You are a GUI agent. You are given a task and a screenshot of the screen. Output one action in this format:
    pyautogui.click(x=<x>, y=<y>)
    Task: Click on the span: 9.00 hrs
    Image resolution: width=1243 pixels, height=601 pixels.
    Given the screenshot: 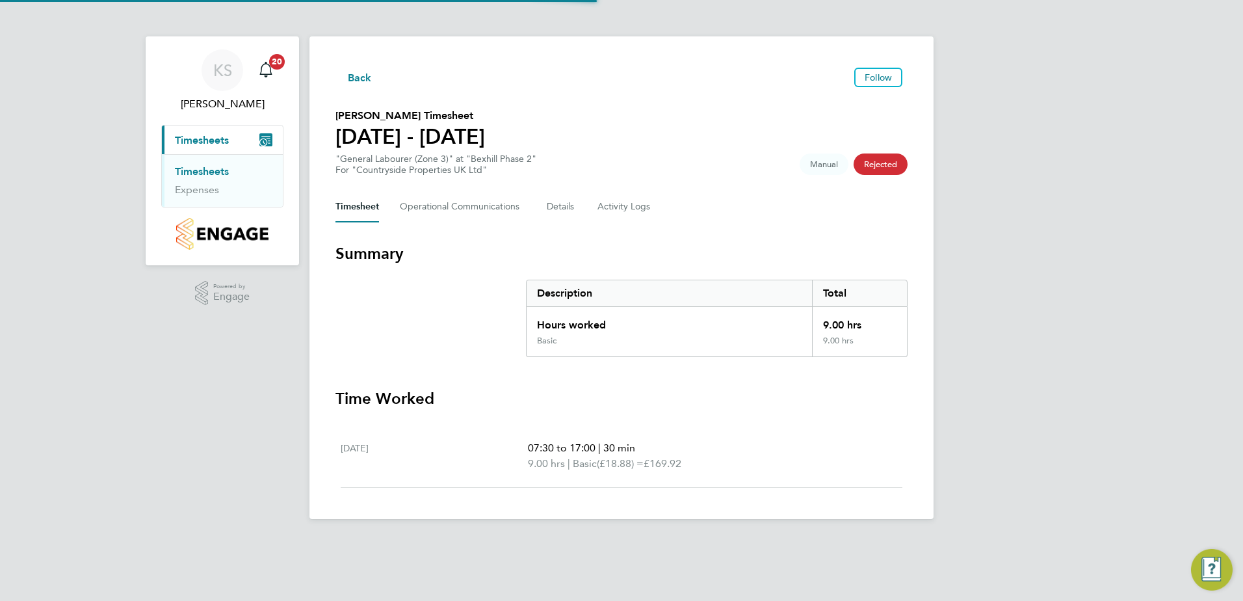 What is the action you would take?
    pyautogui.click(x=546, y=463)
    